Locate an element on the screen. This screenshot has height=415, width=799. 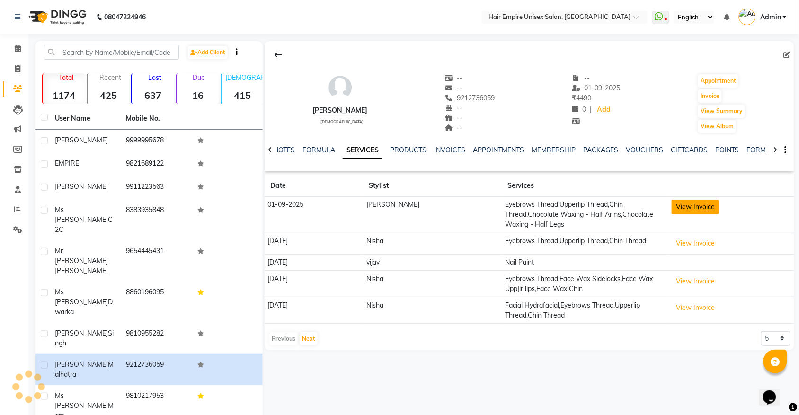
p: Lost is located at coordinates (155, 78).